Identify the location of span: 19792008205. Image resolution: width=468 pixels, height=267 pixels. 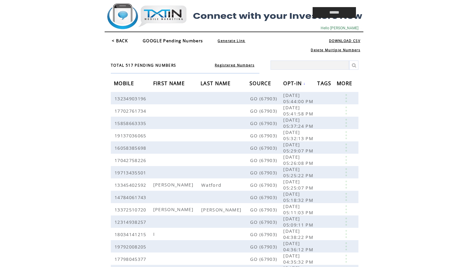
(131, 247).